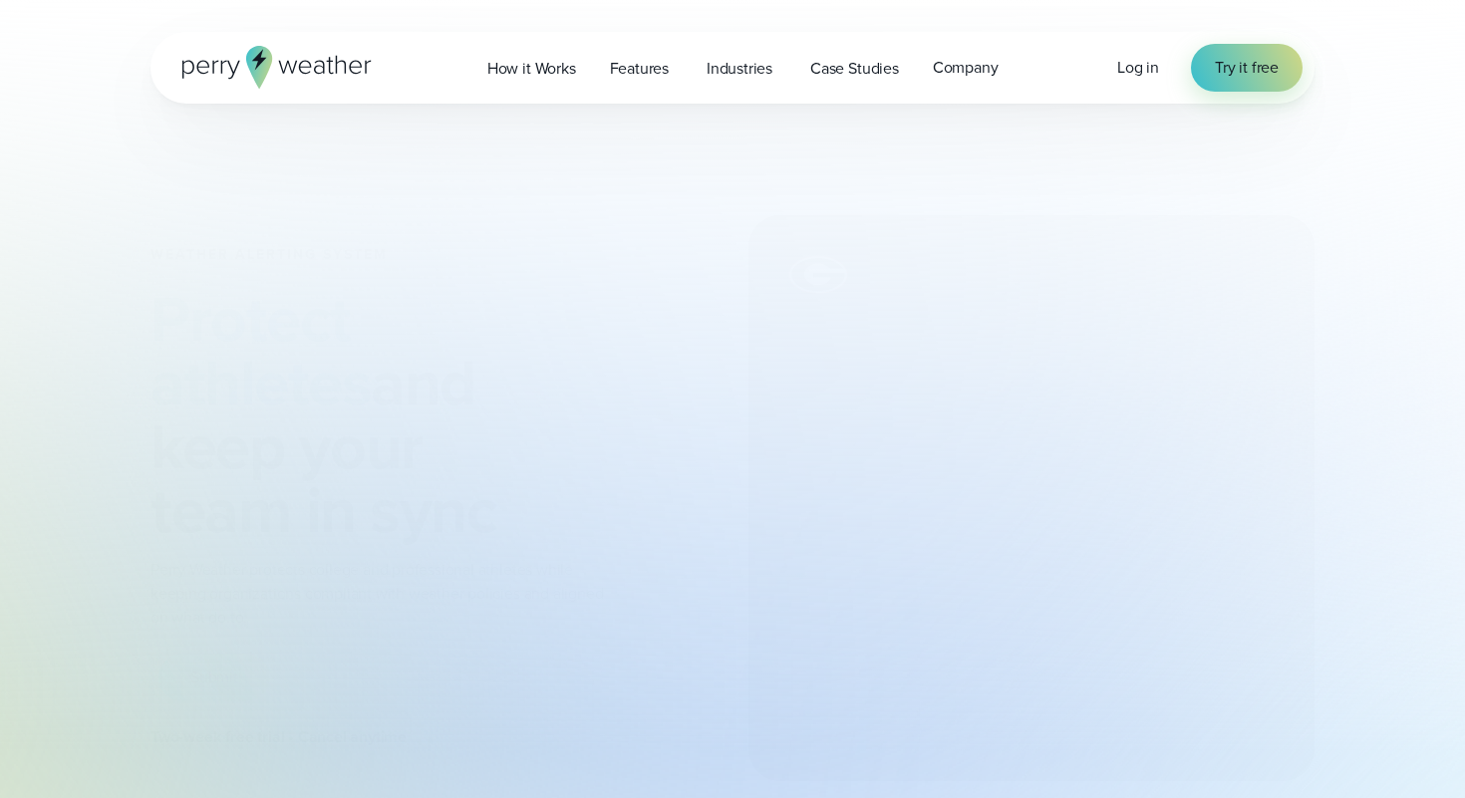  Describe the element at coordinates (531, 68) in the screenshot. I see `a: How it Works` at that location.